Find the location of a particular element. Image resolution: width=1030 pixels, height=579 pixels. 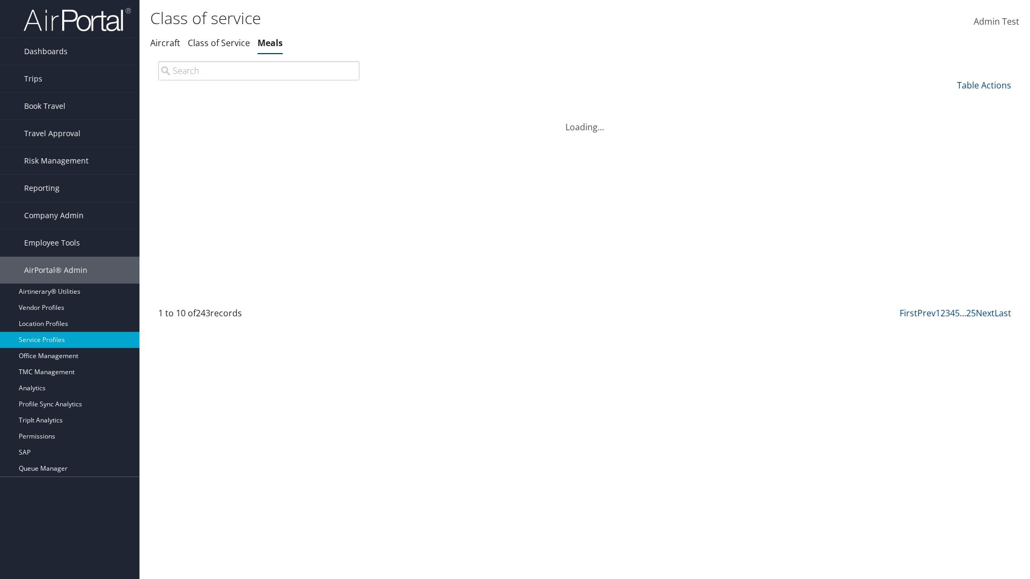

span: Admin Test is located at coordinates (996, 21).